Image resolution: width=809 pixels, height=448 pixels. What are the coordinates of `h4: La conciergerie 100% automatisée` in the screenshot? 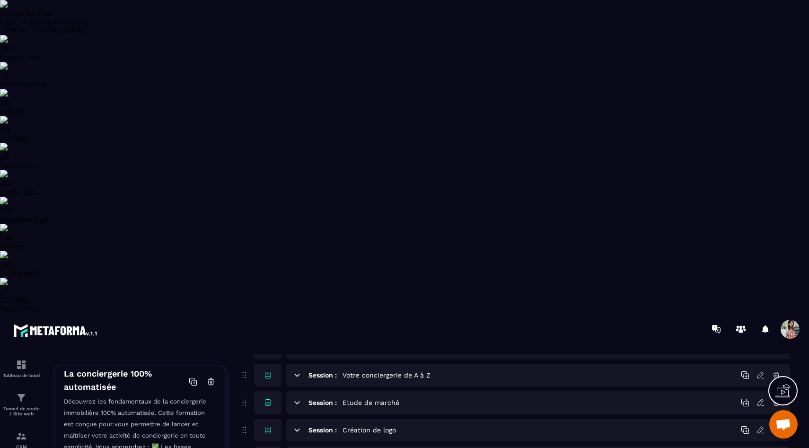 It's located at (126, 380).